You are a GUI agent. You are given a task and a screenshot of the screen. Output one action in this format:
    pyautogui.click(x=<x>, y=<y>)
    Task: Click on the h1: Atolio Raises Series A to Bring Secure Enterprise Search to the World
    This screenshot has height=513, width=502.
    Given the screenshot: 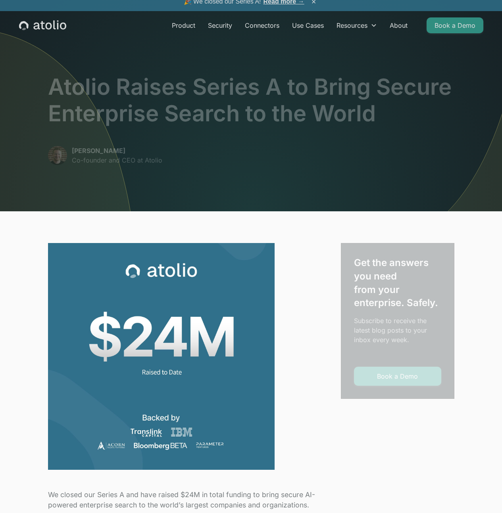 What is the action you would take?
    pyautogui.click(x=251, y=100)
    